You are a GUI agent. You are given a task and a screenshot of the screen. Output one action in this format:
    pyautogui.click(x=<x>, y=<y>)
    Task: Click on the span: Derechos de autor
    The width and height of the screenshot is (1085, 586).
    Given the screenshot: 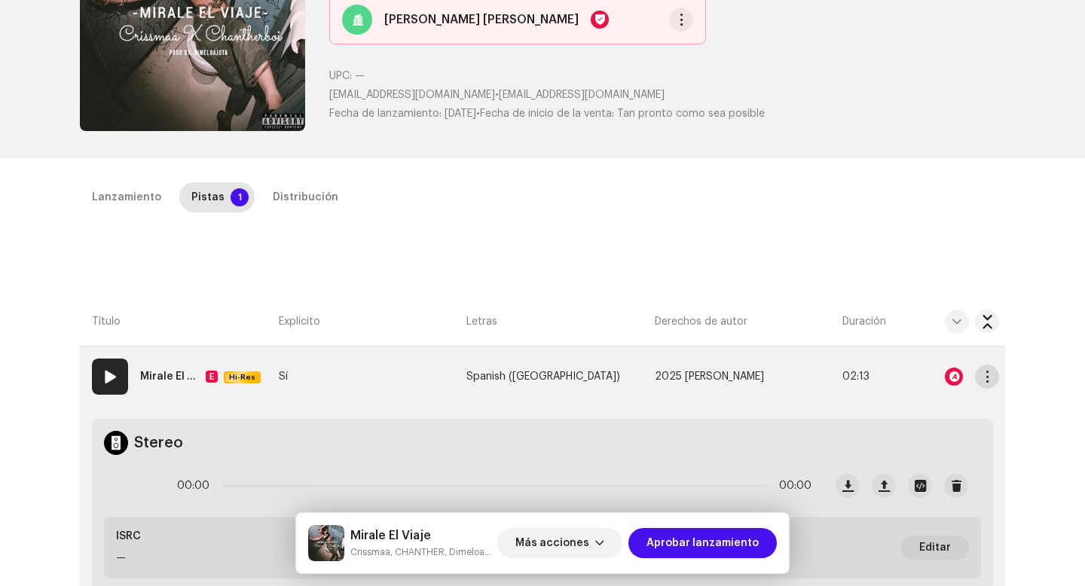 What is the action you would take?
    pyautogui.click(x=701, y=322)
    